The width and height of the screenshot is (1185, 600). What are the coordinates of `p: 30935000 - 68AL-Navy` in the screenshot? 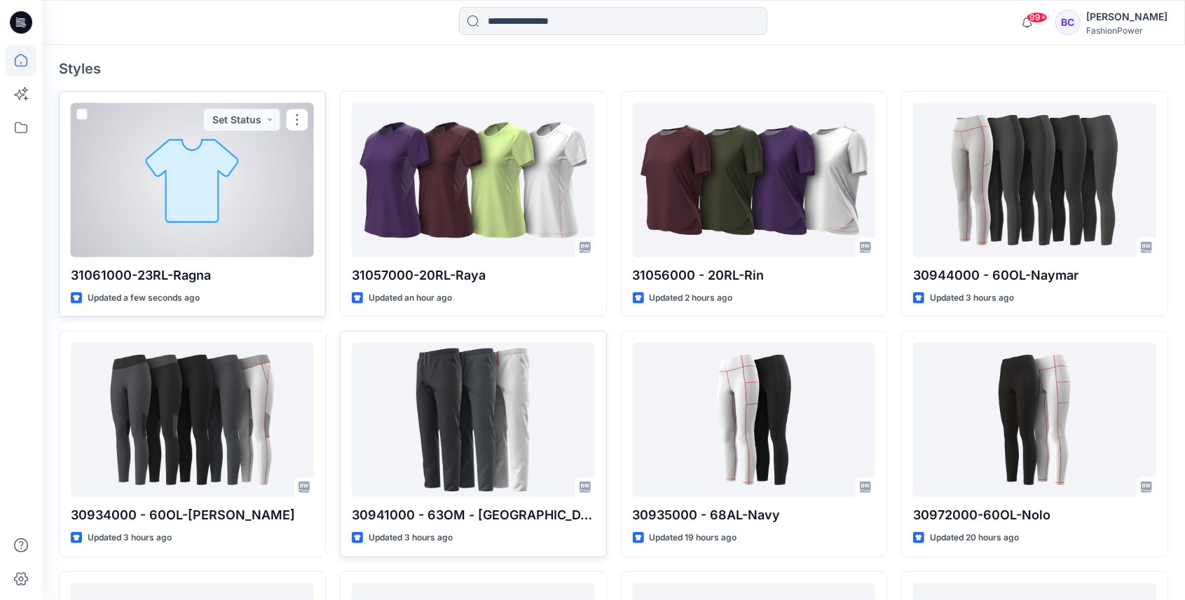 It's located at (754, 515).